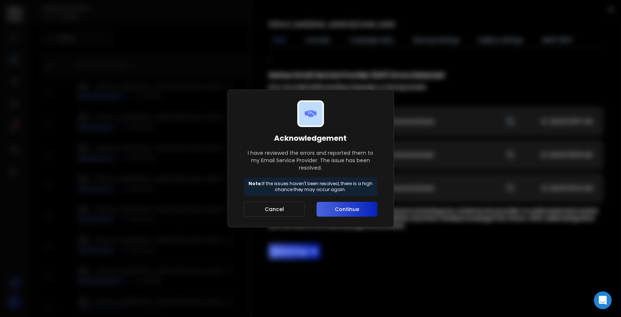  Describe the element at coordinates (255, 183) in the screenshot. I see `strong: Note:` at that location.